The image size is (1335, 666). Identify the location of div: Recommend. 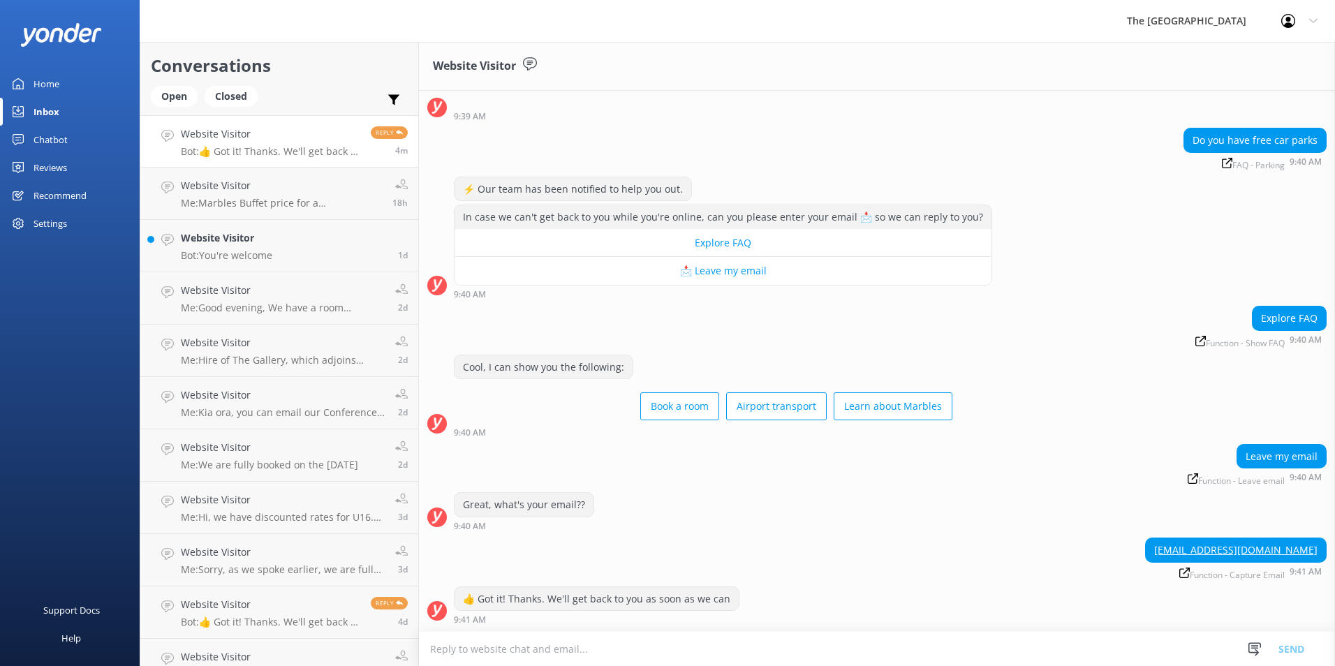
(60, 195).